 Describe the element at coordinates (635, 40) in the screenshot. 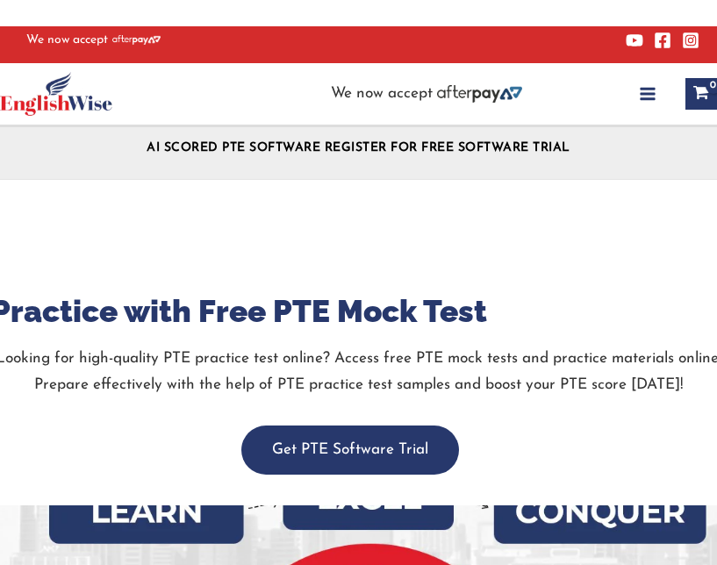

I see `a: YouTube` at that location.